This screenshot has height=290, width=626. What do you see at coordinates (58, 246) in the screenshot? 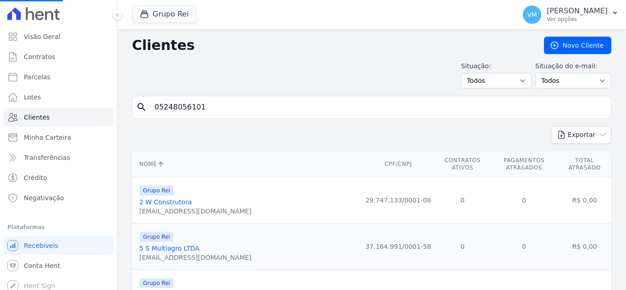
I see `a: Recebíveis` at bounding box center [58, 246].